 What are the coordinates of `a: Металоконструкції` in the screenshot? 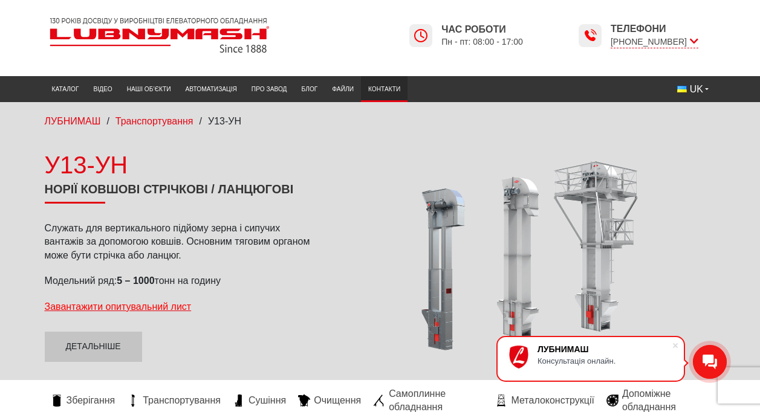 It's located at (544, 401).